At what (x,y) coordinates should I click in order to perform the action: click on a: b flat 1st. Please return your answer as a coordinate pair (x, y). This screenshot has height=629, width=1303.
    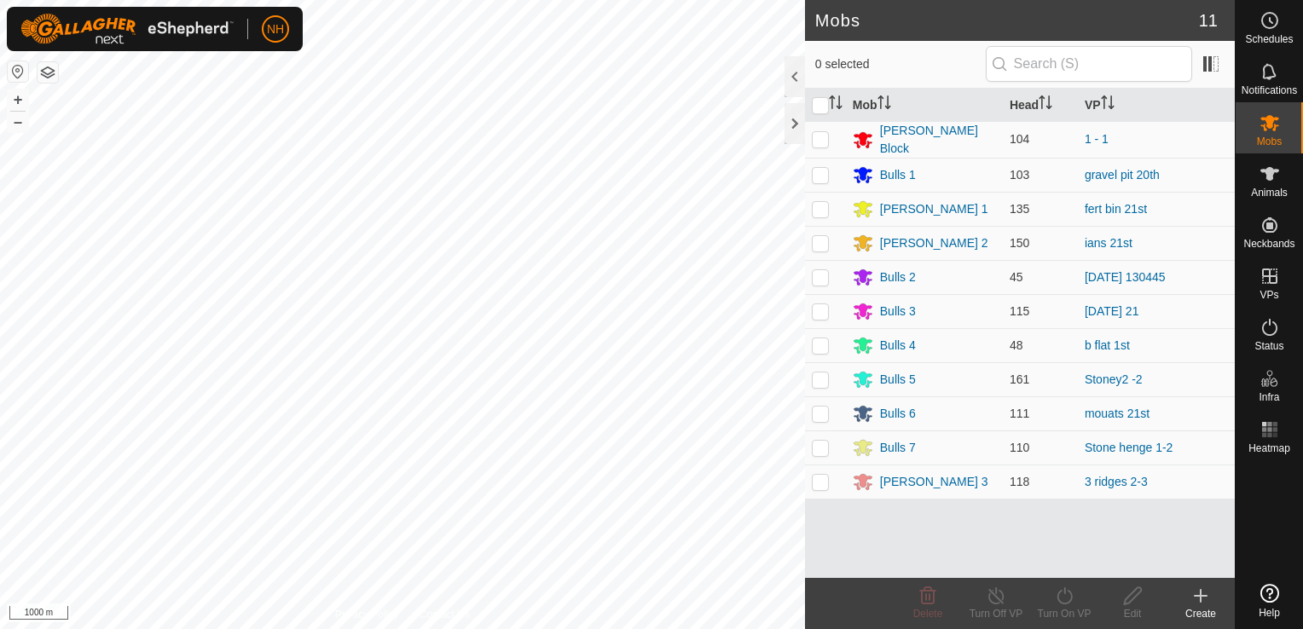
    Looking at the image, I should click on (1107, 345).